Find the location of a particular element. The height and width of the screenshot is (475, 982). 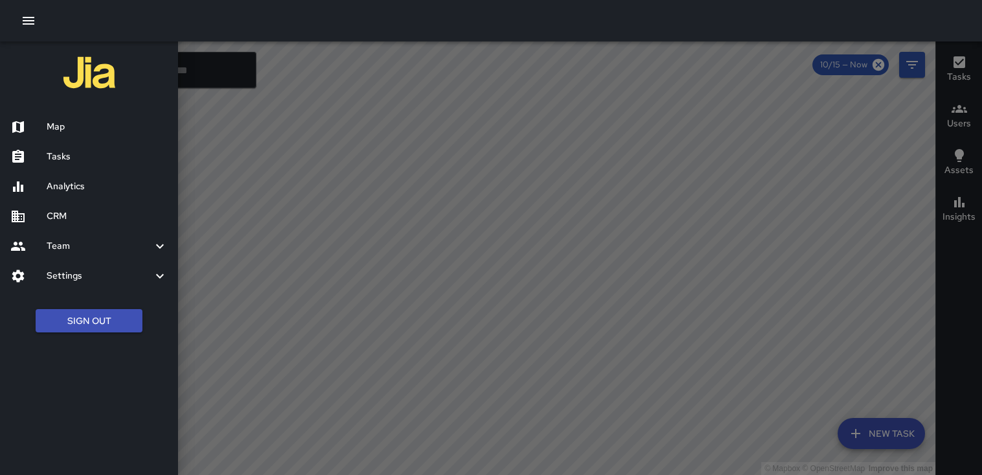

img: jia-logo is located at coordinates (89, 73).